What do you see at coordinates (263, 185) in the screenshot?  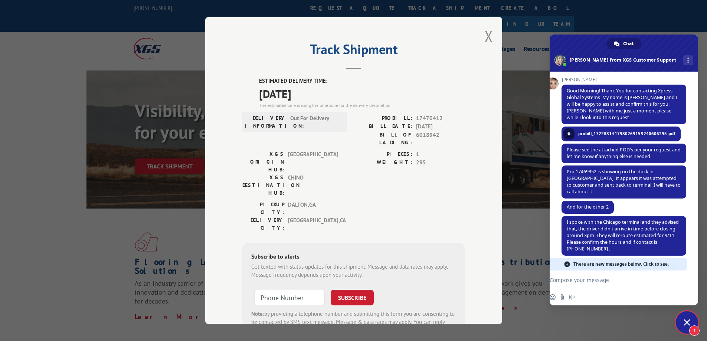 I see `label: XGS DESTINATION HUB:` at bounding box center [263, 185].